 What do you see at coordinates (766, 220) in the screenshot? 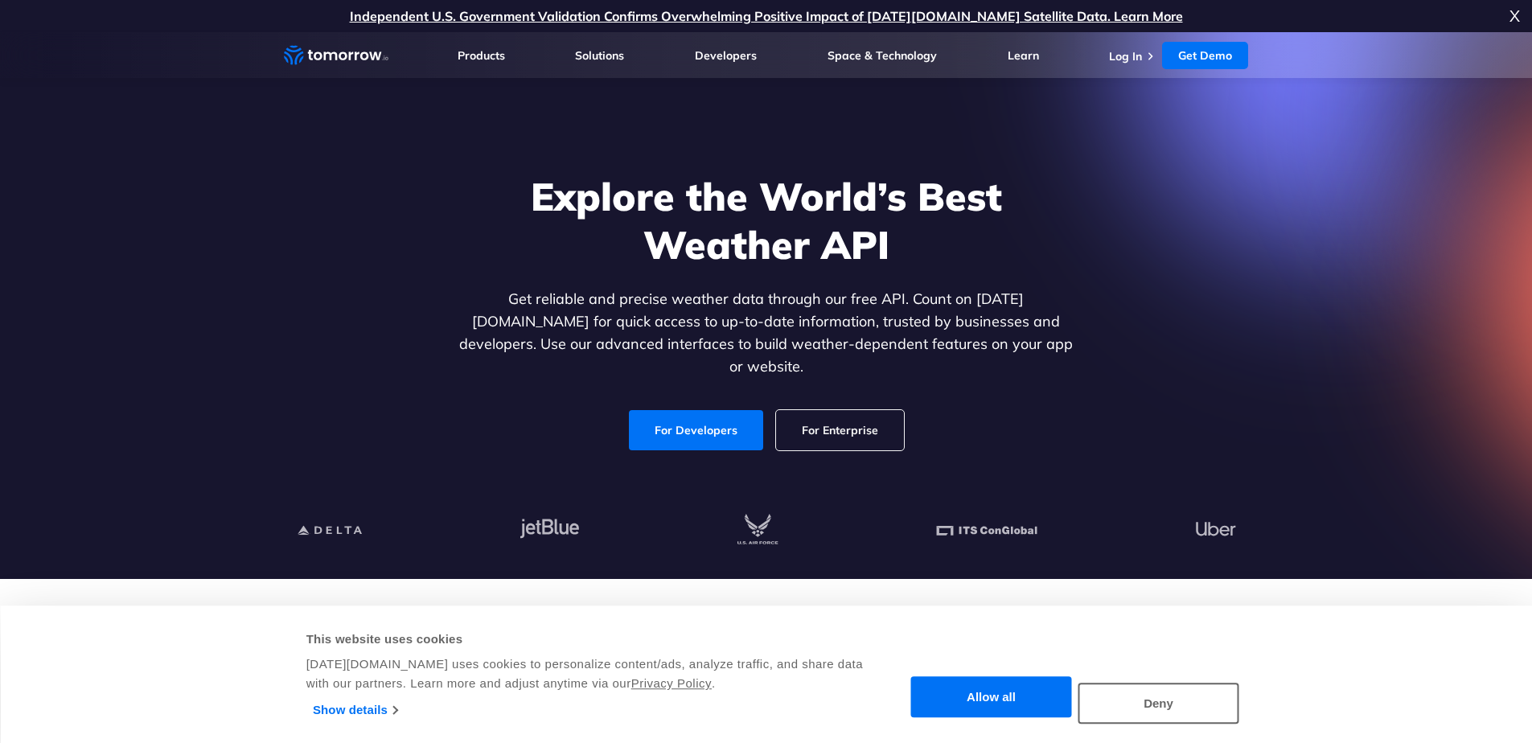
I see `h1: Explore the World’s Best Weather API` at bounding box center [766, 220].